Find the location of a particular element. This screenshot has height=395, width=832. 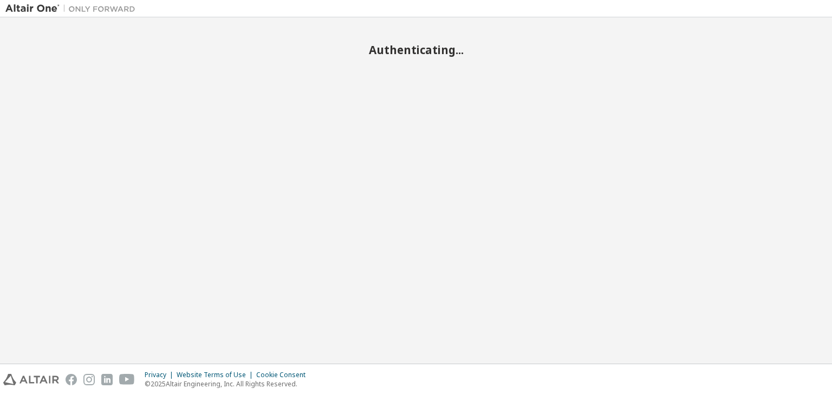

img: linkedin.svg is located at coordinates (107, 380).